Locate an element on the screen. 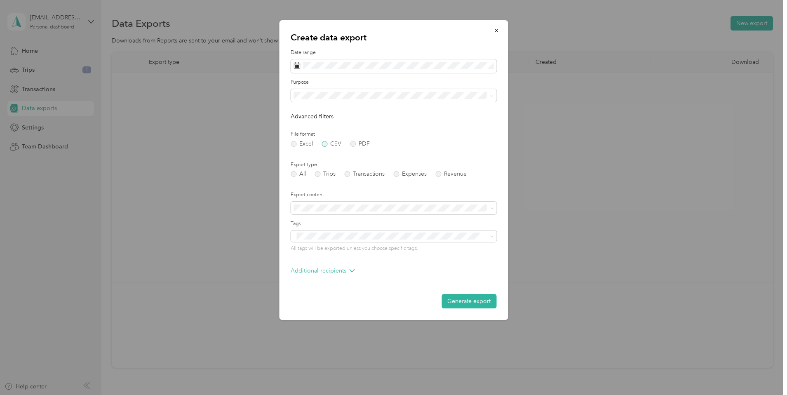 The image size is (787, 395). label: All is located at coordinates (298, 174).